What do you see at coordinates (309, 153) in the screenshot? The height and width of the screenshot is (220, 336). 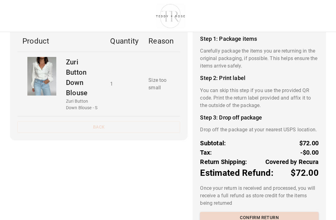 I see `p: -$0.00` at bounding box center [309, 153].